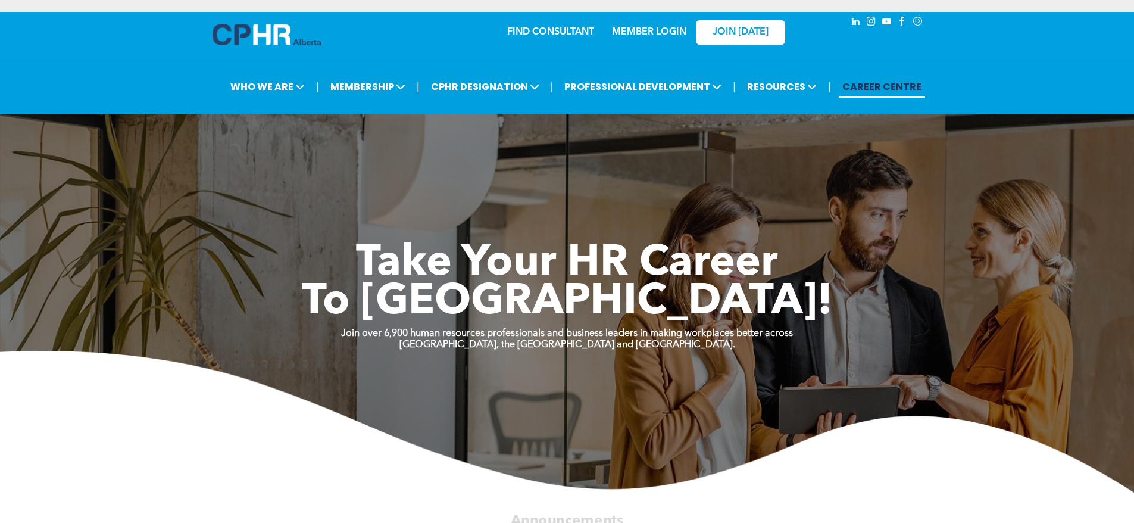  What do you see at coordinates (887, 23) in the screenshot?
I see `a: youtube` at bounding box center [887, 23].